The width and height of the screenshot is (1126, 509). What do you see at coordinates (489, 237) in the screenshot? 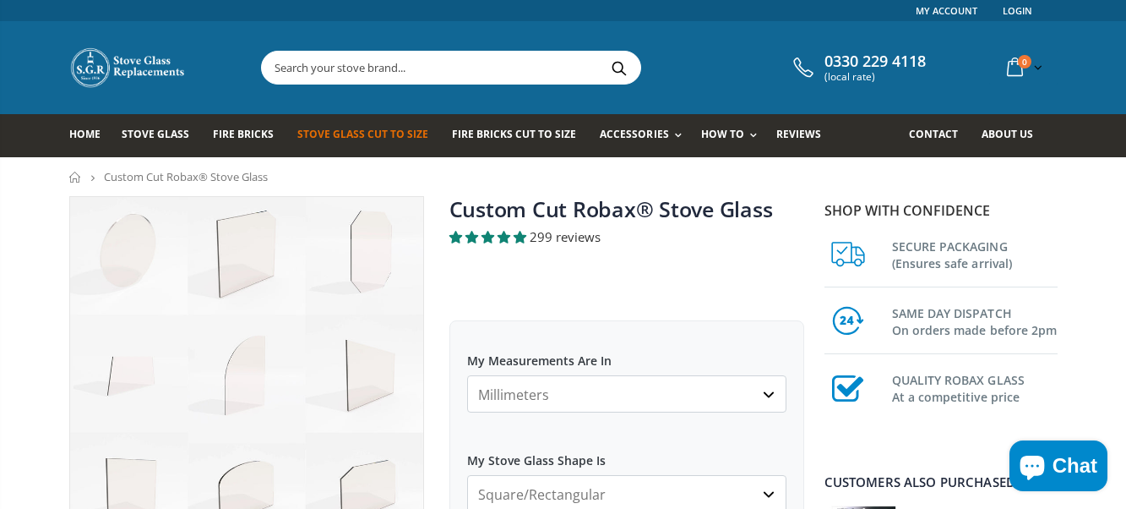
I see `span: 4.94 stars` at bounding box center [489, 237].